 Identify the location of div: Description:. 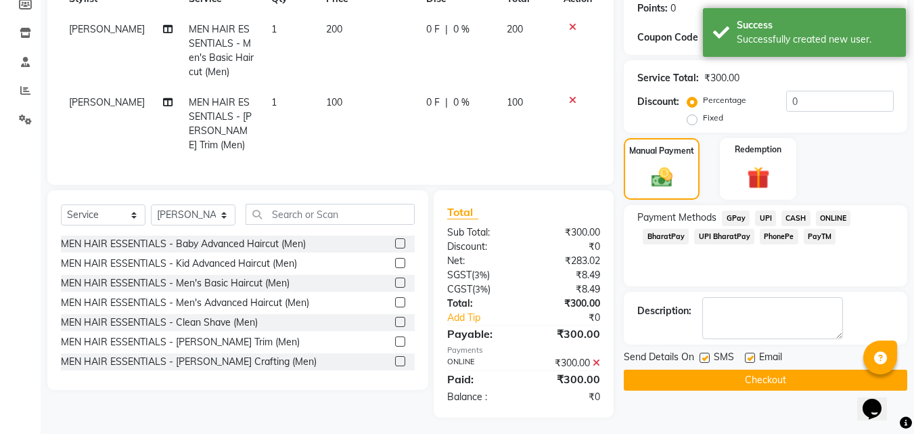
(664, 310).